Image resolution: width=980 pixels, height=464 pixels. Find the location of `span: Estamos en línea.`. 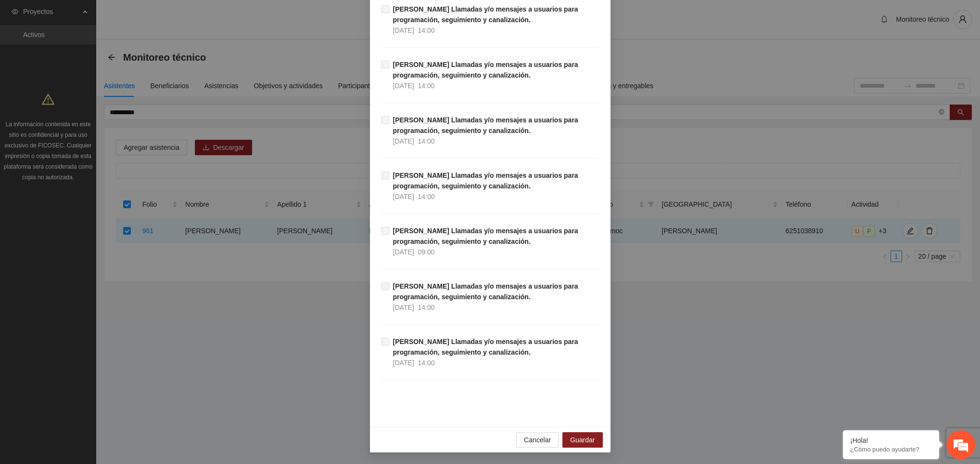

span: Estamos en línea. is located at coordinates (94, 177).